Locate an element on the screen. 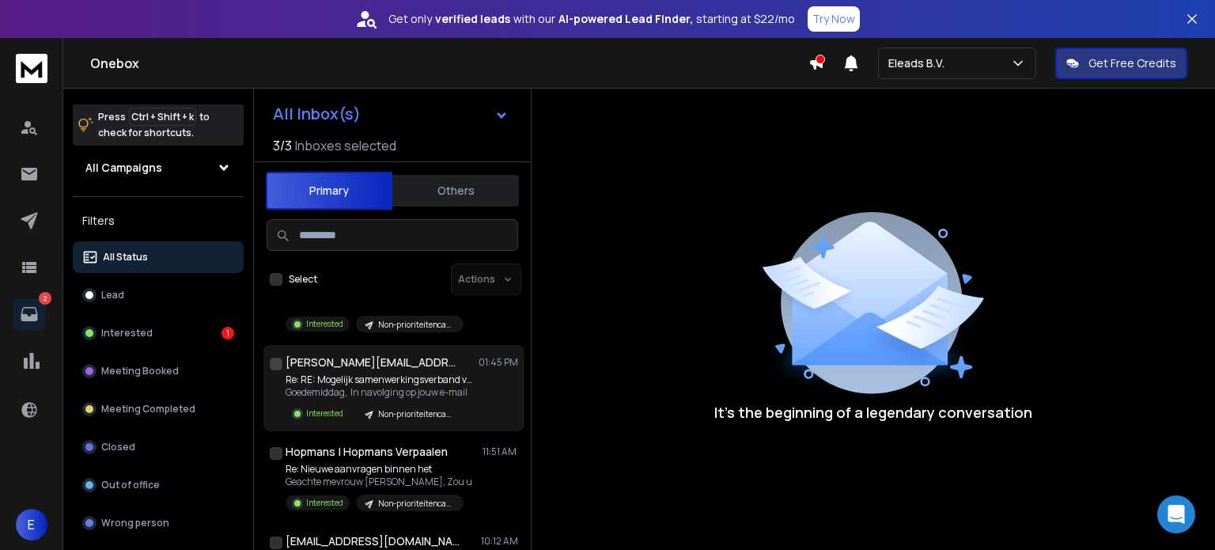 The width and height of the screenshot is (1215, 550). h1: All Inbox(s) is located at coordinates (316, 114).